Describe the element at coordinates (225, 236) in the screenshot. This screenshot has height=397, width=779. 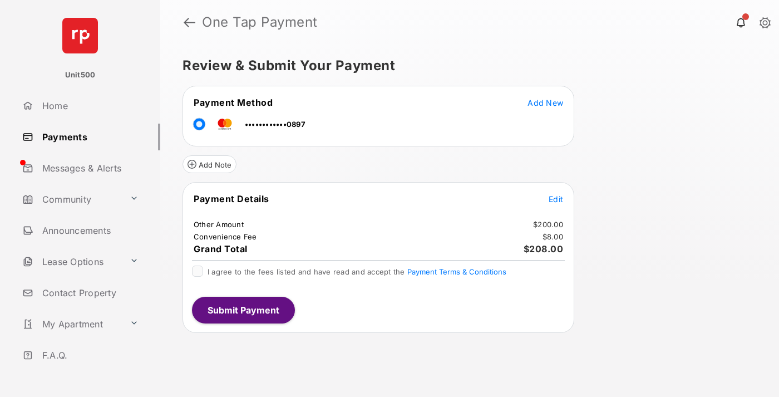
I see `td: Convenience Fee` at that location.